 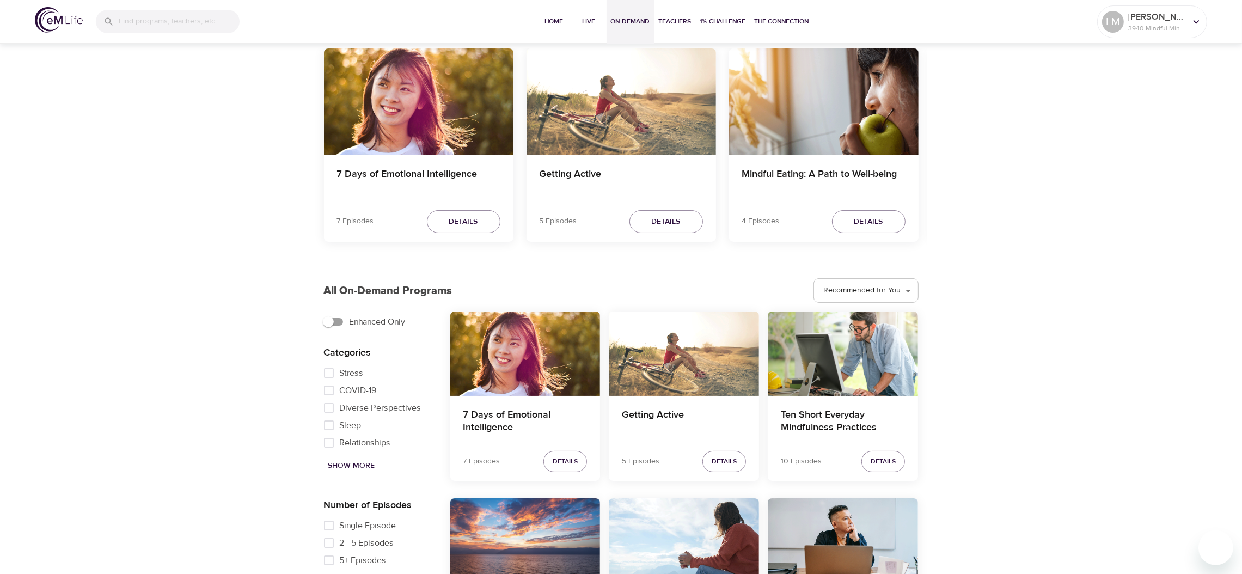 What do you see at coordinates (352, 466) in the screenshot?
I see `button: Show More` at bounding box center [352, 466].